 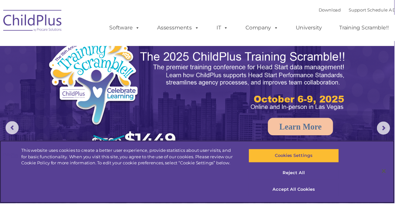 What do you see at coordinates (270, 29) in the screenshot?
I see `a: Company` at bounding box center [270, 29].